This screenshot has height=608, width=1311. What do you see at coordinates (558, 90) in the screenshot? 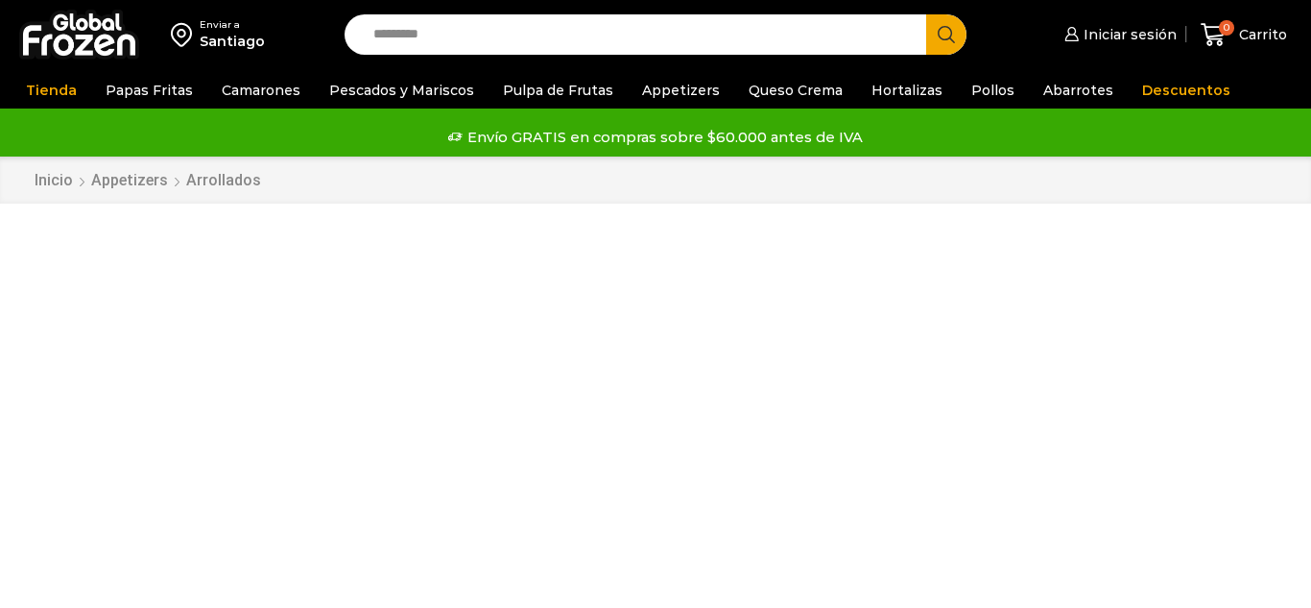
I see `a: Pulpa de Frutas` at bounding box center [558, 90].